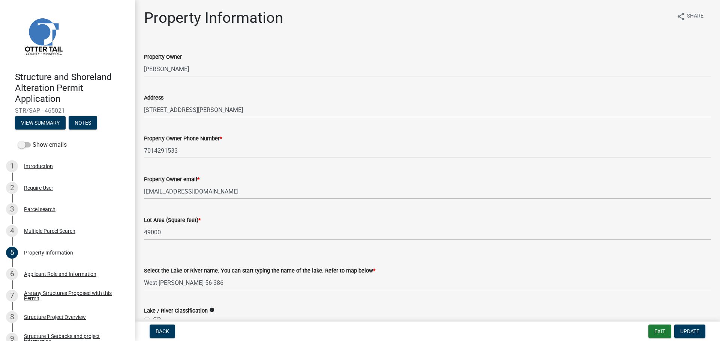 The height and width of the screenshot is (341, 720). Describe the element at coordinates (43, 36) in the screenshot. I see `img: Otter Tail County, Minnesota` at that location.